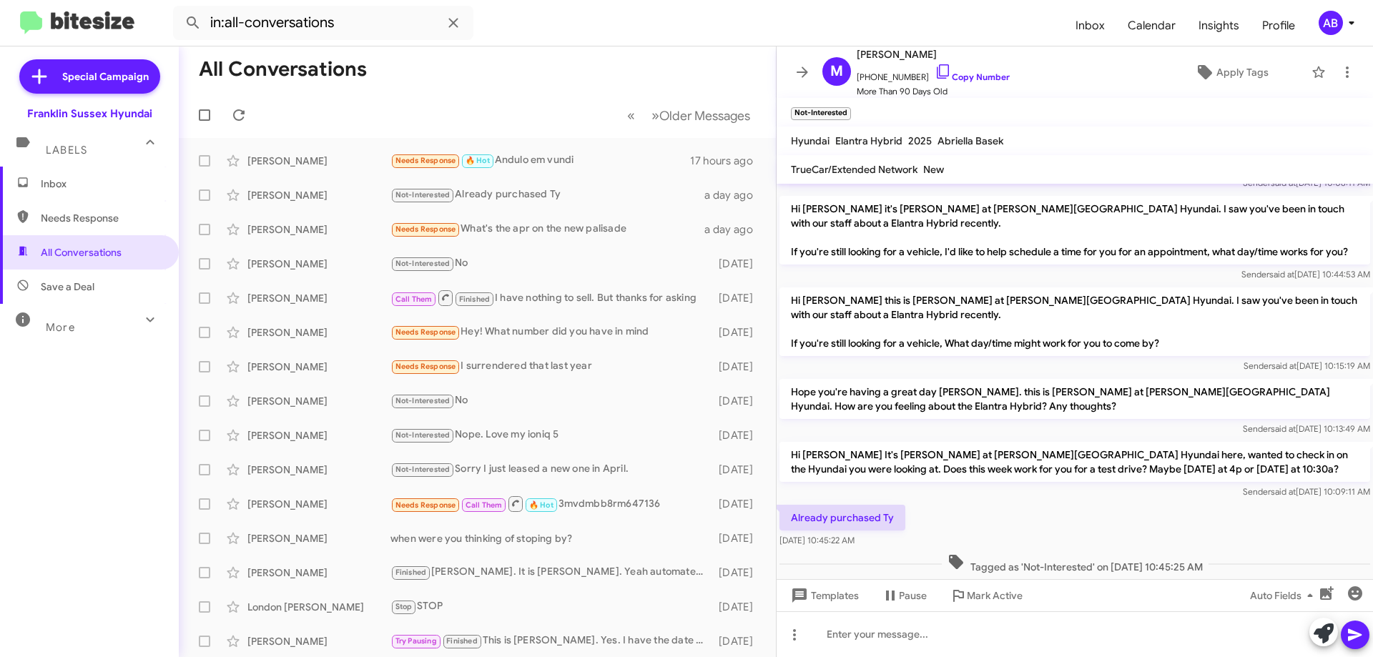 The height and width of the screenshot is (657, 1373). I want to click on span: Special Campaign, so click(105, 77).